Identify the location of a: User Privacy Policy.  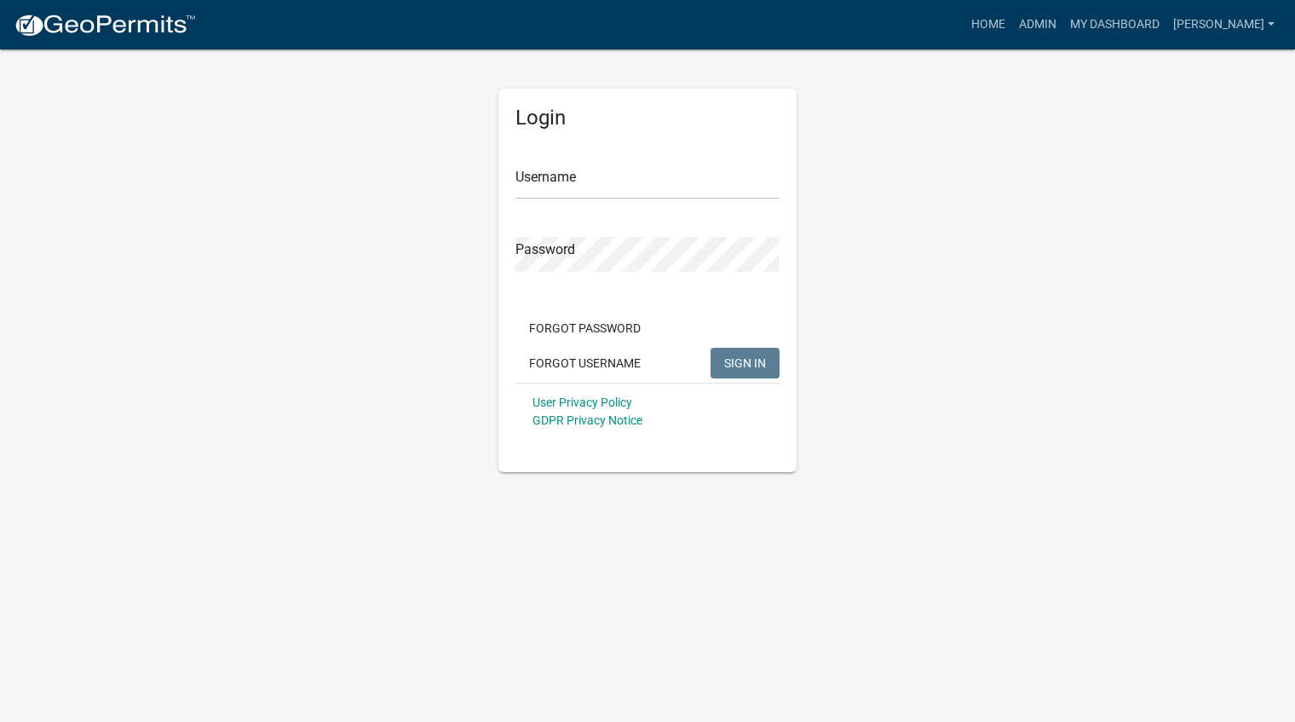
(582, 402).